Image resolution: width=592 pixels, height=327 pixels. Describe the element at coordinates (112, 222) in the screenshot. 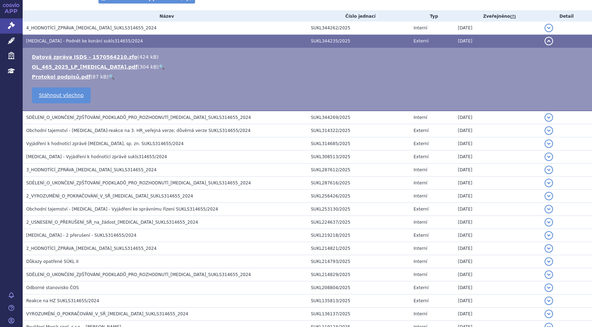

I see `span: 2_USNESENÍ_O_PŘERUŠENÍ_SŘ_na_žádost_BAVENCIO_SUKLS314655_2024` at that location.